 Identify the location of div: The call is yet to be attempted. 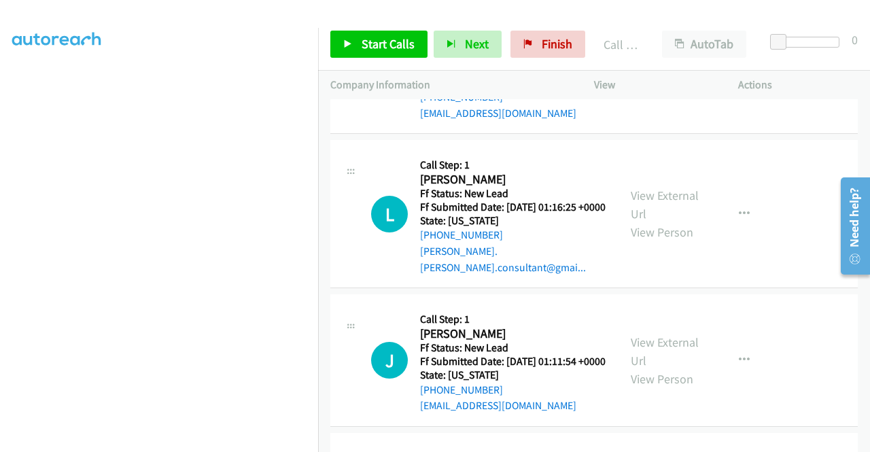
(390, 360).